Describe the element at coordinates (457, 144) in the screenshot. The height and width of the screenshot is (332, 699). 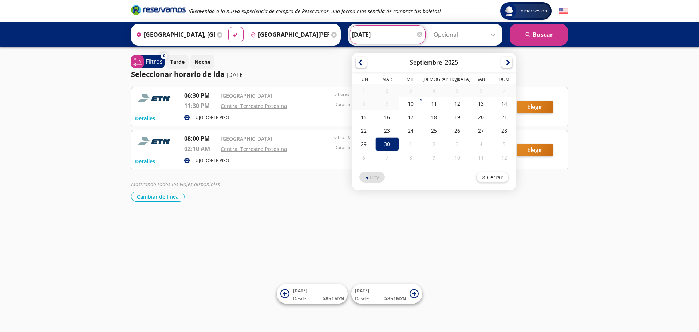
I see `div: 03-Oct-25` at that location.